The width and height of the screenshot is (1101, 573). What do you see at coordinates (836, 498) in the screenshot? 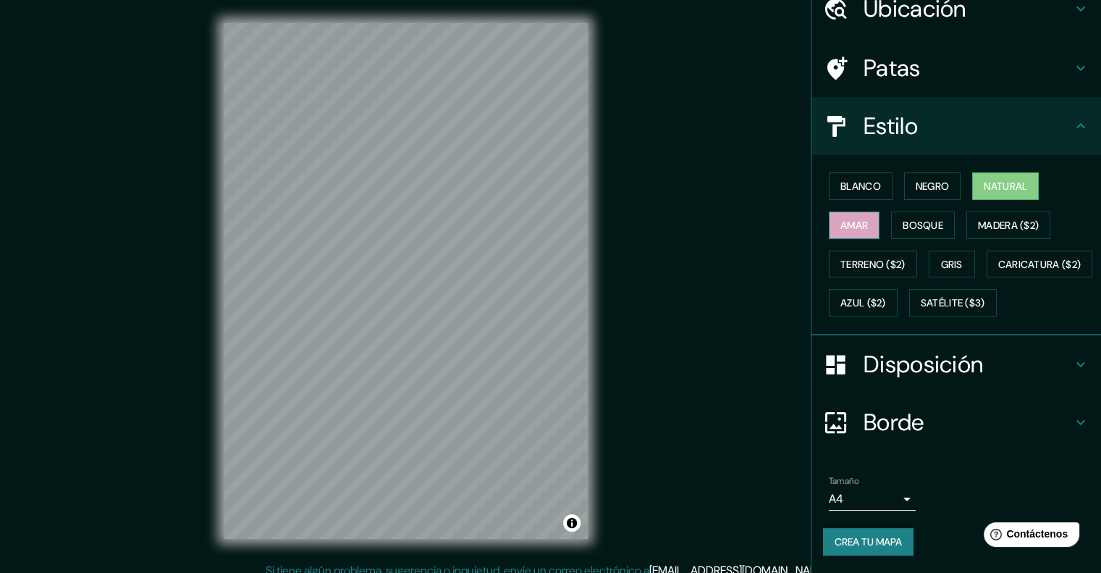
I see `font: A4` at bounding box center [836, 498].